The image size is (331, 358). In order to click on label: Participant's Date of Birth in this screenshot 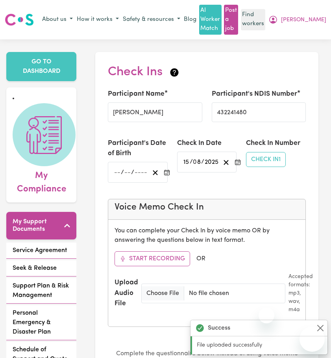, I will do `click(138, 148)`.